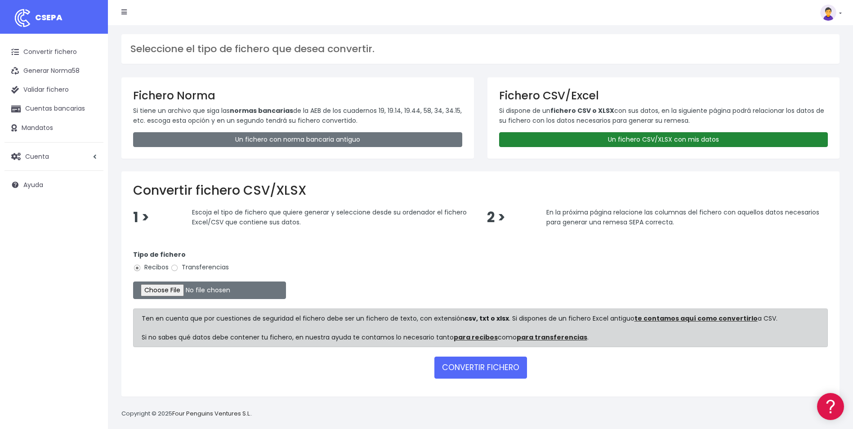 The height and width of the screenshot is (429, 853). I want to click on p: Si dispone de un con sus datos, en la siguiente página podrá relacionar los datos de su fichero c..., so click(664, 116).